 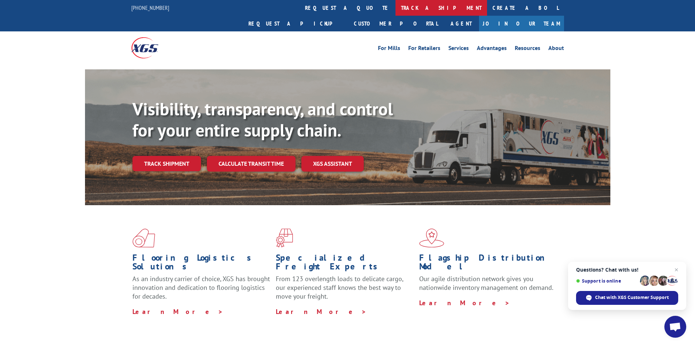 What do you see at coordinates (606, 280) in the screenshot?
I see `span: Support is online` at bounding box center [606, 280].